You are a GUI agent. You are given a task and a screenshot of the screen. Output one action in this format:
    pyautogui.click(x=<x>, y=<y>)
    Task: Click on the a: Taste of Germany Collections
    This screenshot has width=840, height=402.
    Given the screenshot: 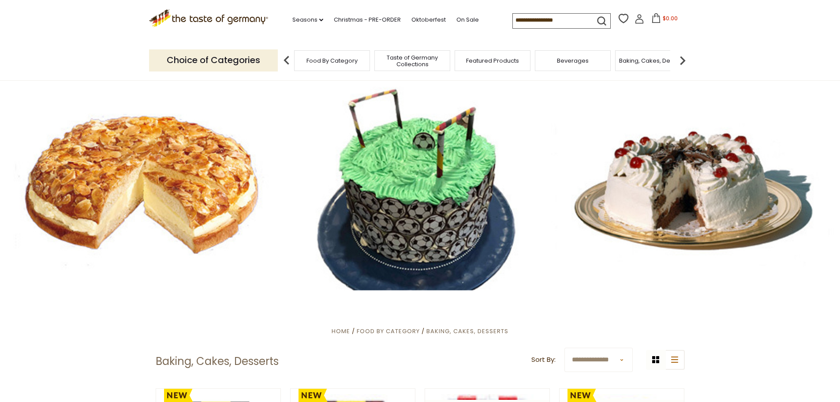 What is the action you would take?
    pyautogui.click(x=412, y=61)
    